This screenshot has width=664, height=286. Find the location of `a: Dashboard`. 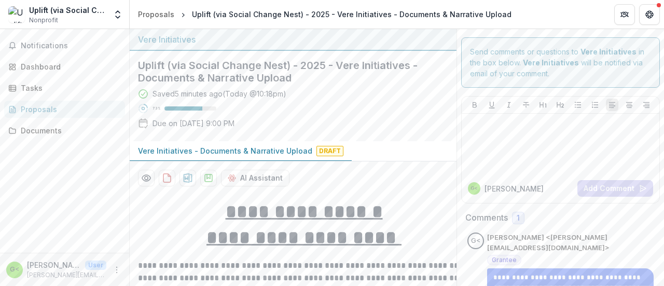

a: Dashboard is located at coordinates (64, 66).